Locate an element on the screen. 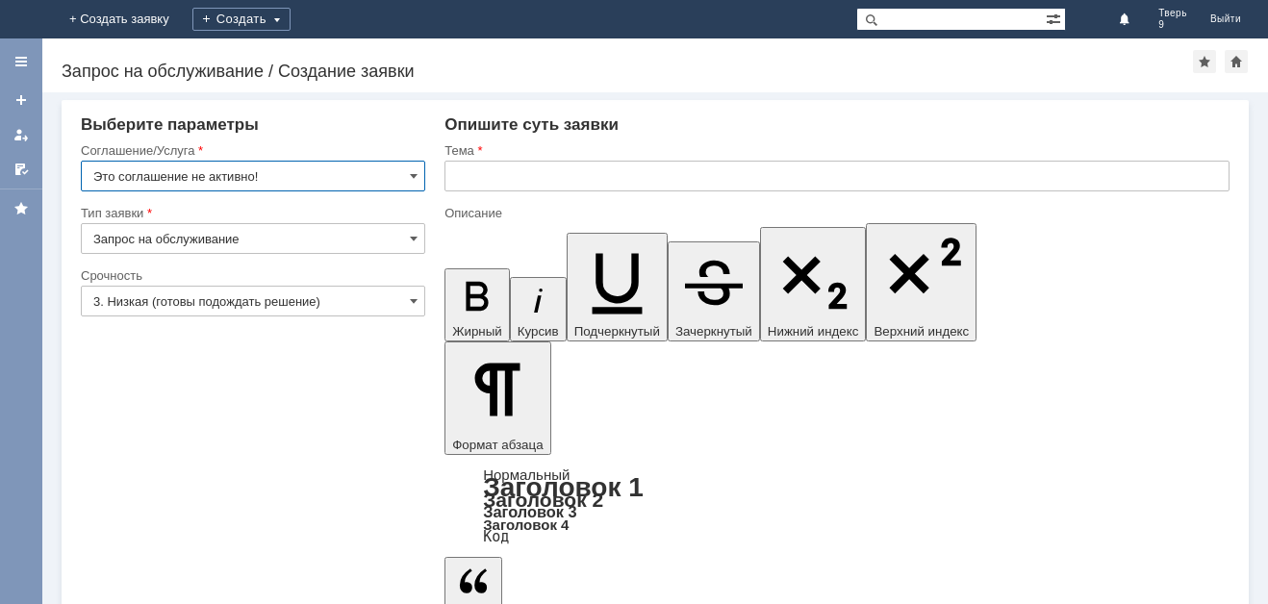  span: Опишите суть заявки is located at coordinates (531, 124).